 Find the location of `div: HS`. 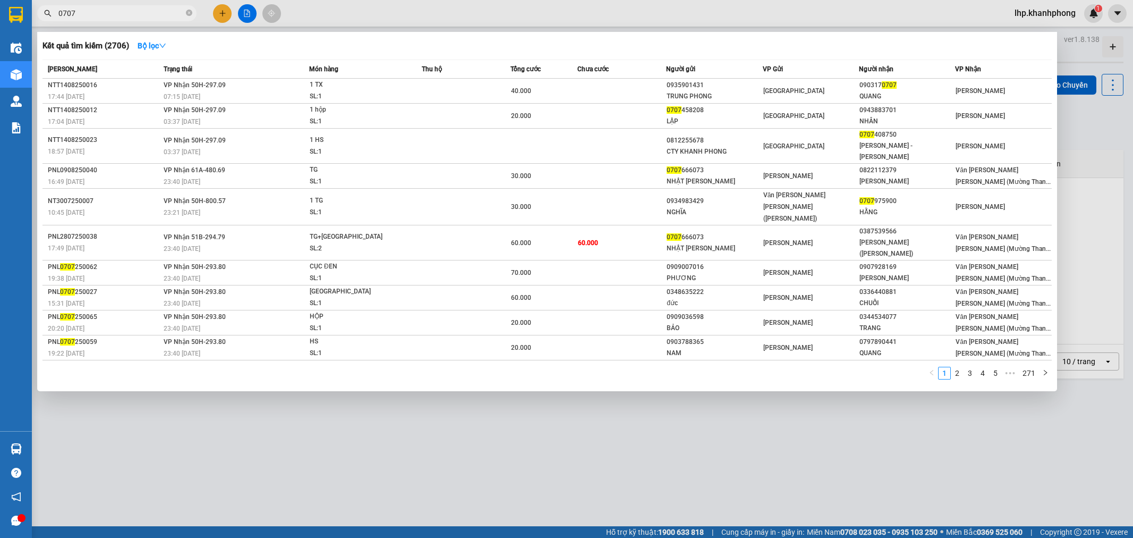

div: HS is located at coordinates (350, 342).